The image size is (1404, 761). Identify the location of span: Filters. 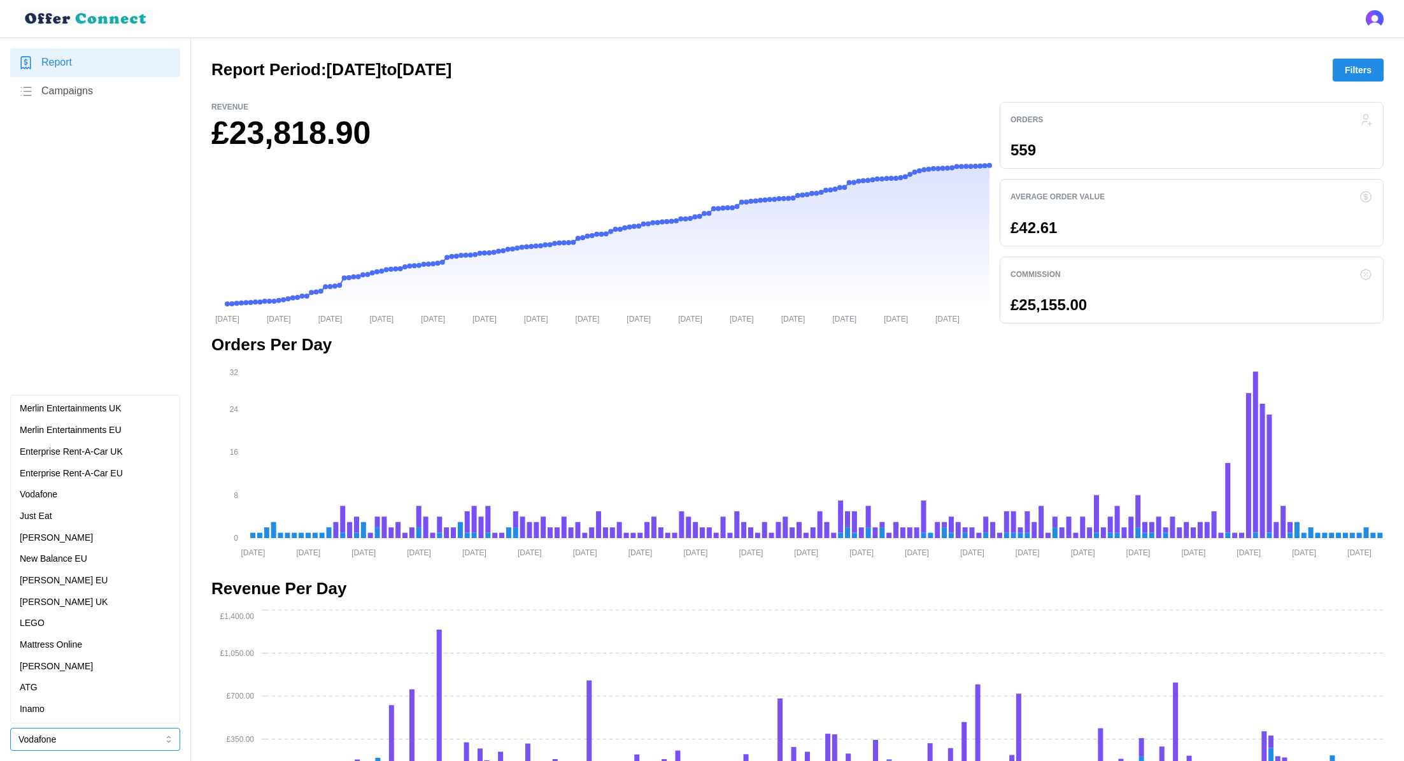
(1358, 70).